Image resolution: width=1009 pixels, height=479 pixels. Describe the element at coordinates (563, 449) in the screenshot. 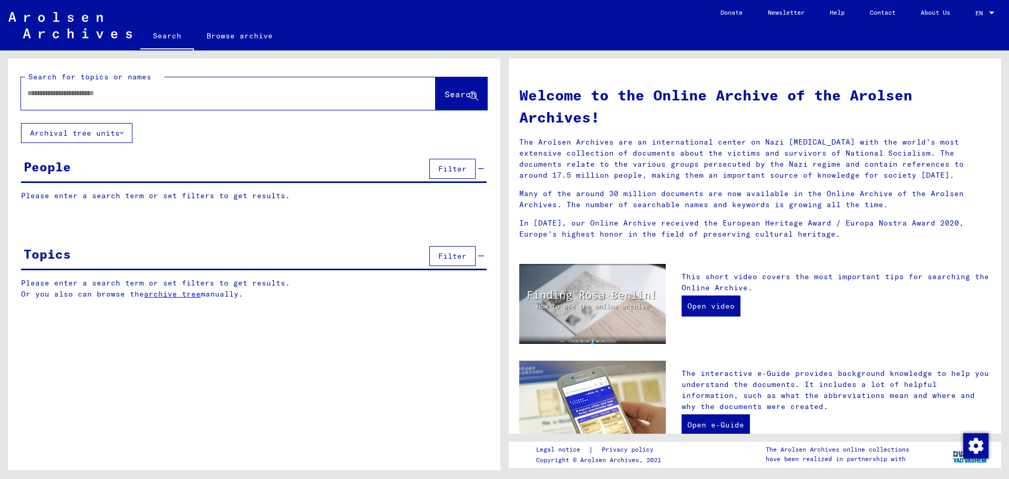

I see `a: Legal notice` at that location.